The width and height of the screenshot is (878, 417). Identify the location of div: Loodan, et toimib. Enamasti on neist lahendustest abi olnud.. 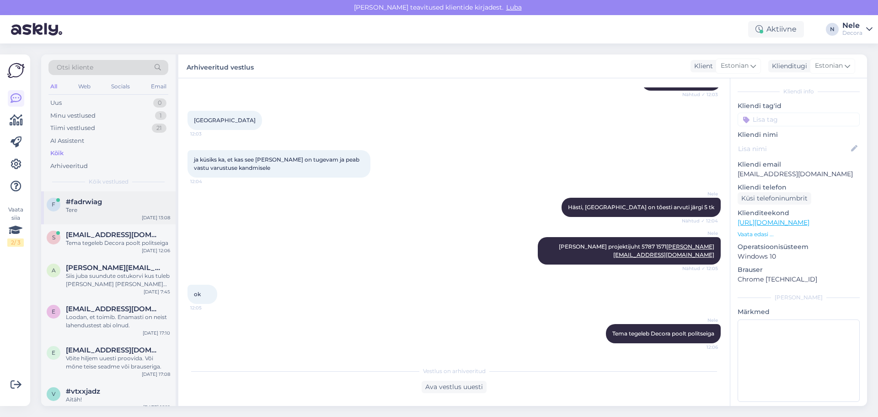
(118, 321).